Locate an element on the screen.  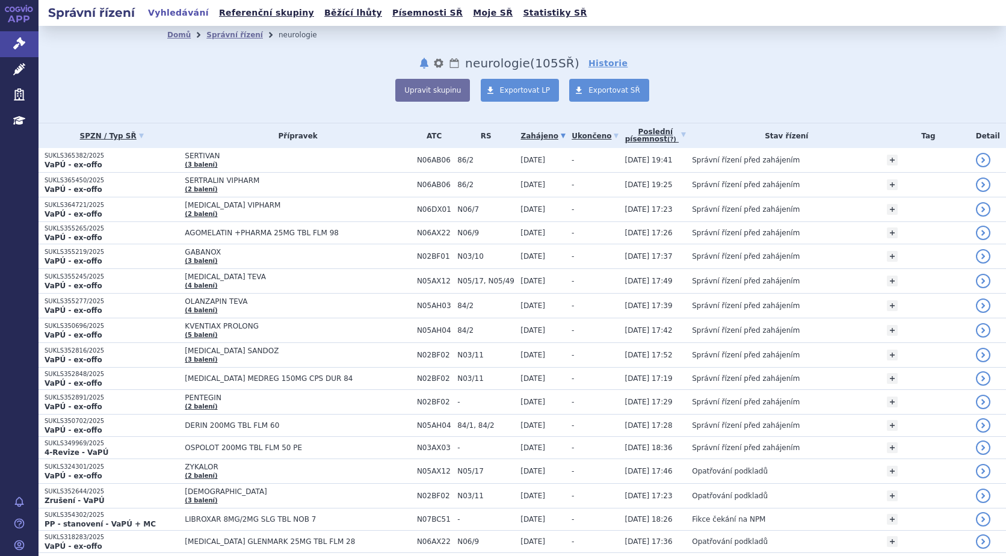
th: Detail is located at coordinates (988, 135).